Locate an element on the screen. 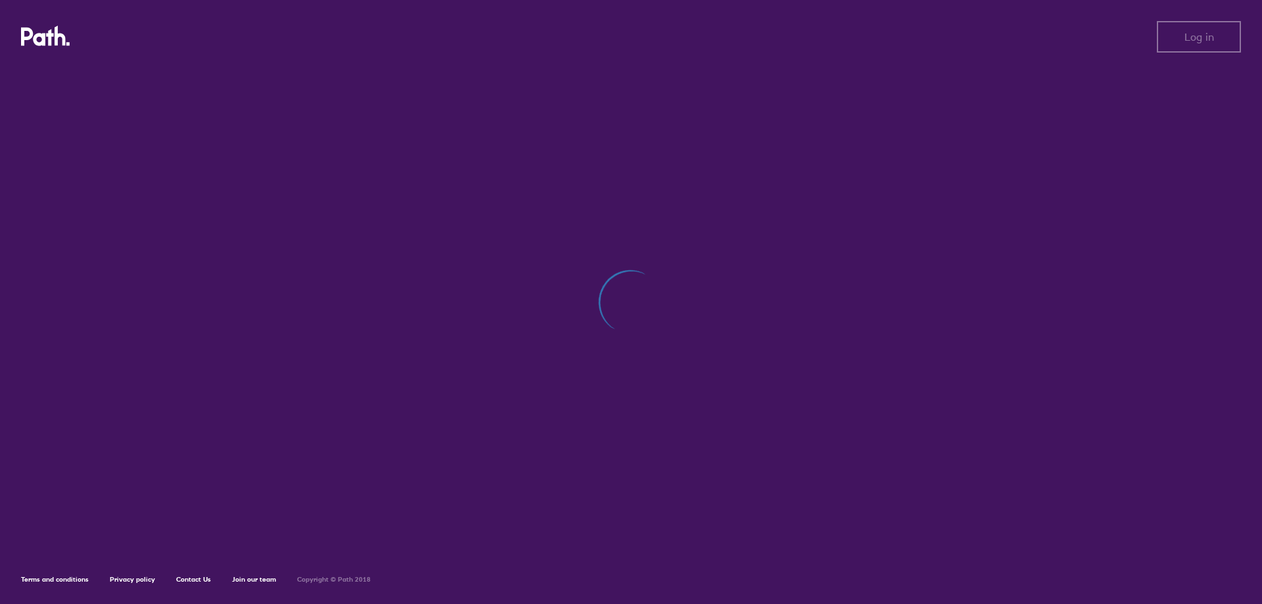 Image resolution: width=1262 pixels, height=604 pixels. a: Privacy policy is located at coordinates (132, 579).